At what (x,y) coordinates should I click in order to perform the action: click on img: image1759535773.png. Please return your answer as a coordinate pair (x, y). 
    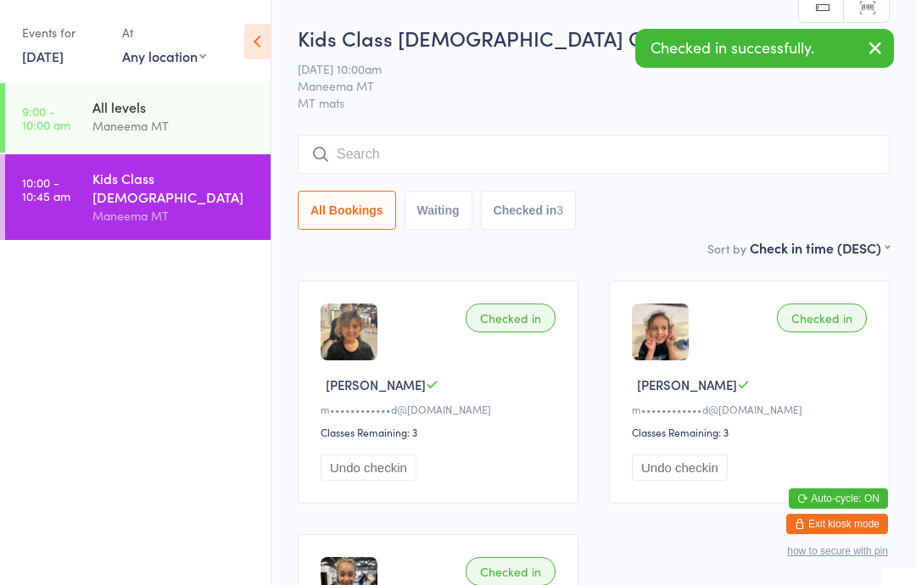
    Looking at the image, I should click on (660, 331).